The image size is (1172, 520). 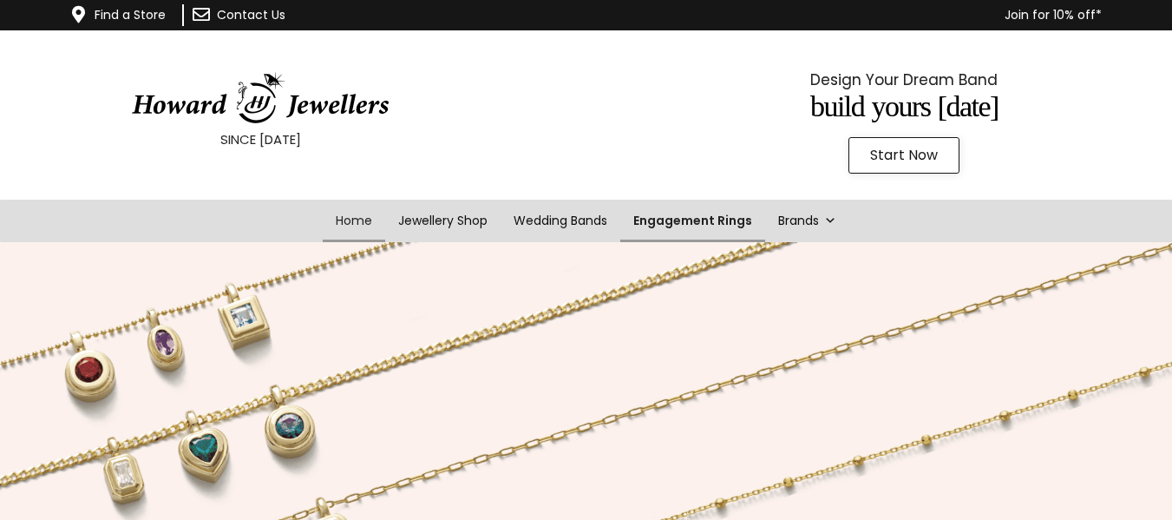 What do you see at coordinates (561, 220) in the screenshot?
I see `a: Wedding Bands` at bounding box center [561, 220].